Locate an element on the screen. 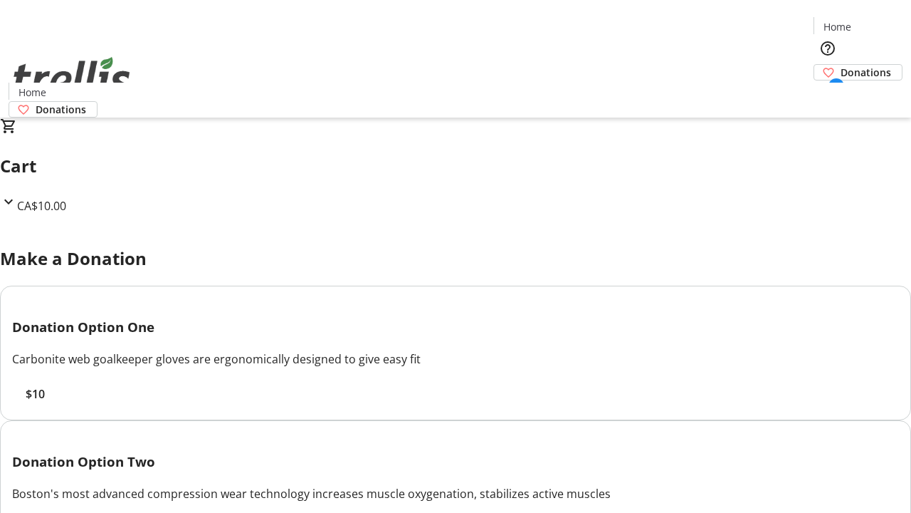  h3: Donation Option Two is located at coordinates (456, 461).